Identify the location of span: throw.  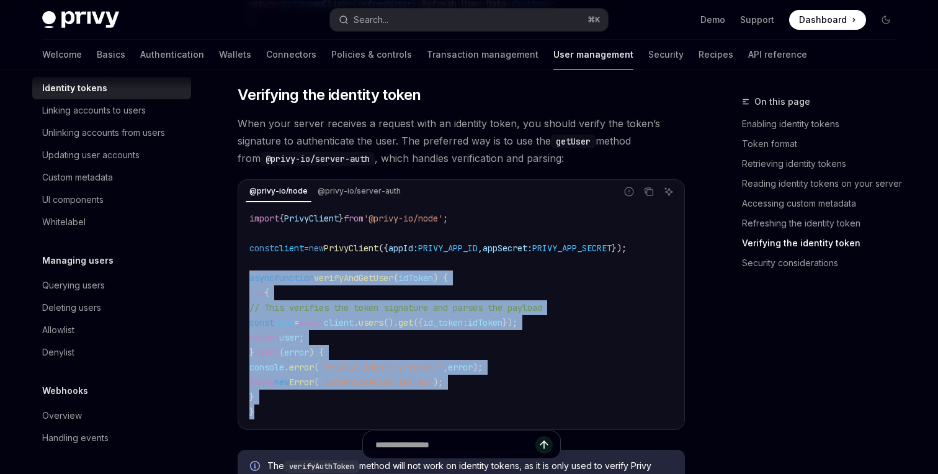
(262, 382).